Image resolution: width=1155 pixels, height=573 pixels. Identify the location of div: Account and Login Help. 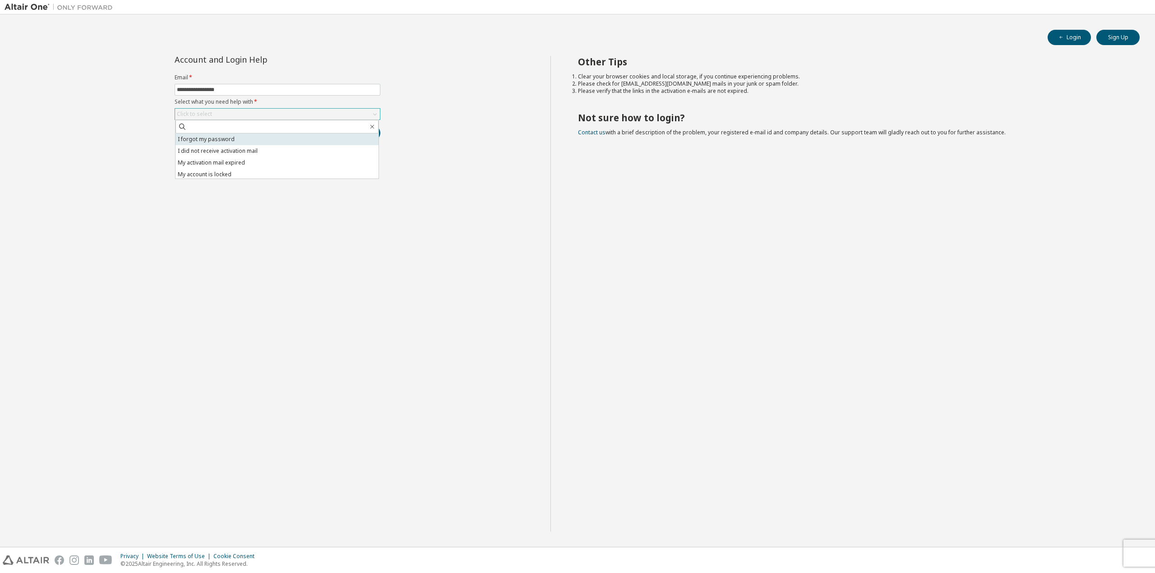
(257, 60).